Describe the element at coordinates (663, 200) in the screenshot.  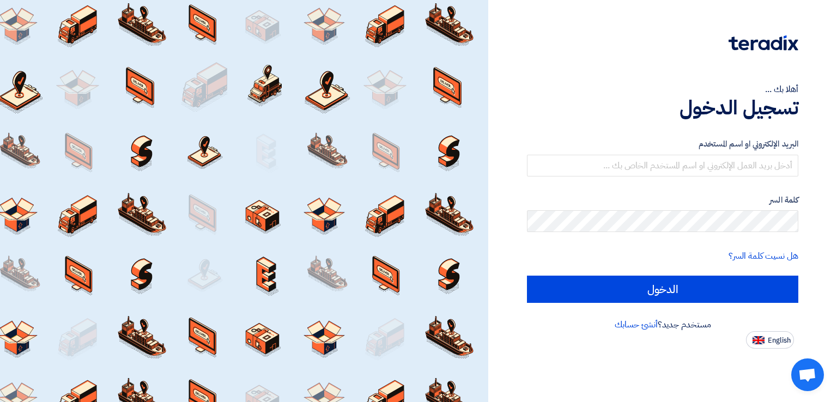
I see `label: كلمة السر` at that location.